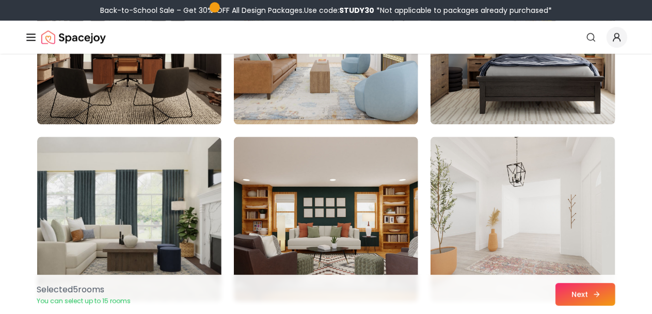 The image size is (652, 314). Describe the element at coordinates (326, 219) in the screenshot. I see `img: Room room-56` at that location.